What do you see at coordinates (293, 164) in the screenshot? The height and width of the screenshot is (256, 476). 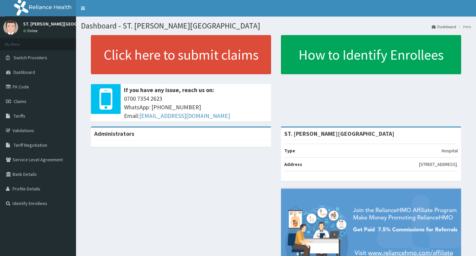 I see `b: Address` at bounding box center [293, 164].